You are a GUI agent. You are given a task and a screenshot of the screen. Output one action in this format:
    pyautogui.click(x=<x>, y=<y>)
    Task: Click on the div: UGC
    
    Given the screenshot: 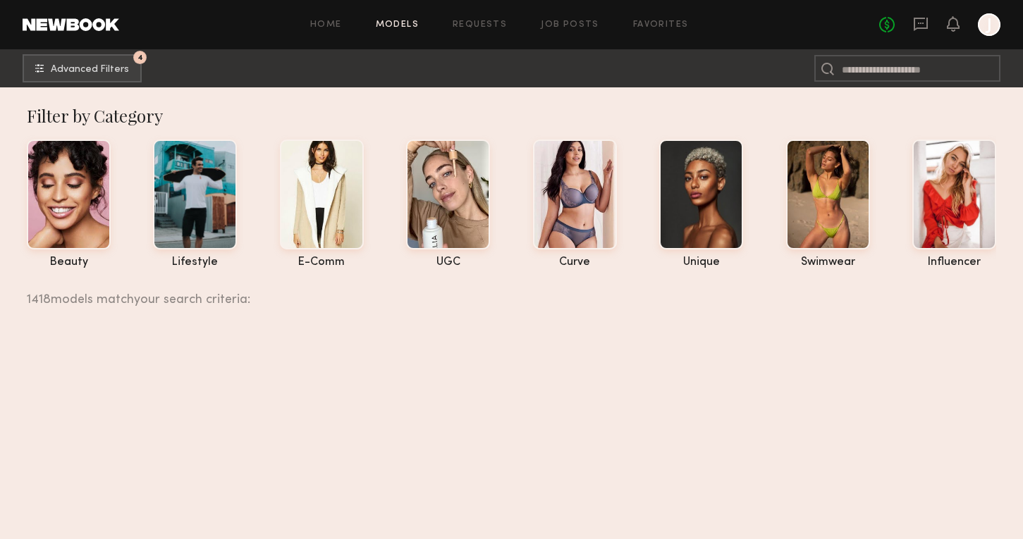 What is the action you would take?
    pyautogui.click(x=448, y=262)
    